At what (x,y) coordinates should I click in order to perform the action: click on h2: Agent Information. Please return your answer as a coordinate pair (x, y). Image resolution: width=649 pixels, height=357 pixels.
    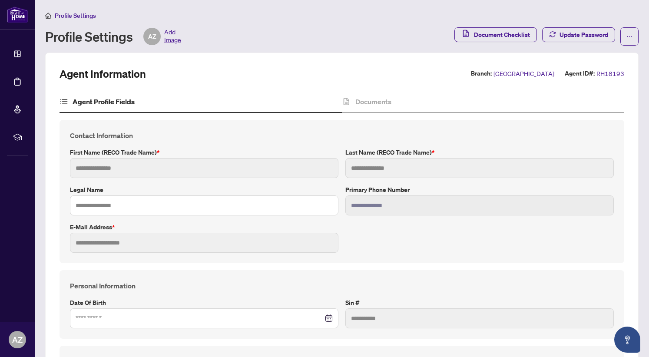
    Looking at the image, I should click on (102, 74).